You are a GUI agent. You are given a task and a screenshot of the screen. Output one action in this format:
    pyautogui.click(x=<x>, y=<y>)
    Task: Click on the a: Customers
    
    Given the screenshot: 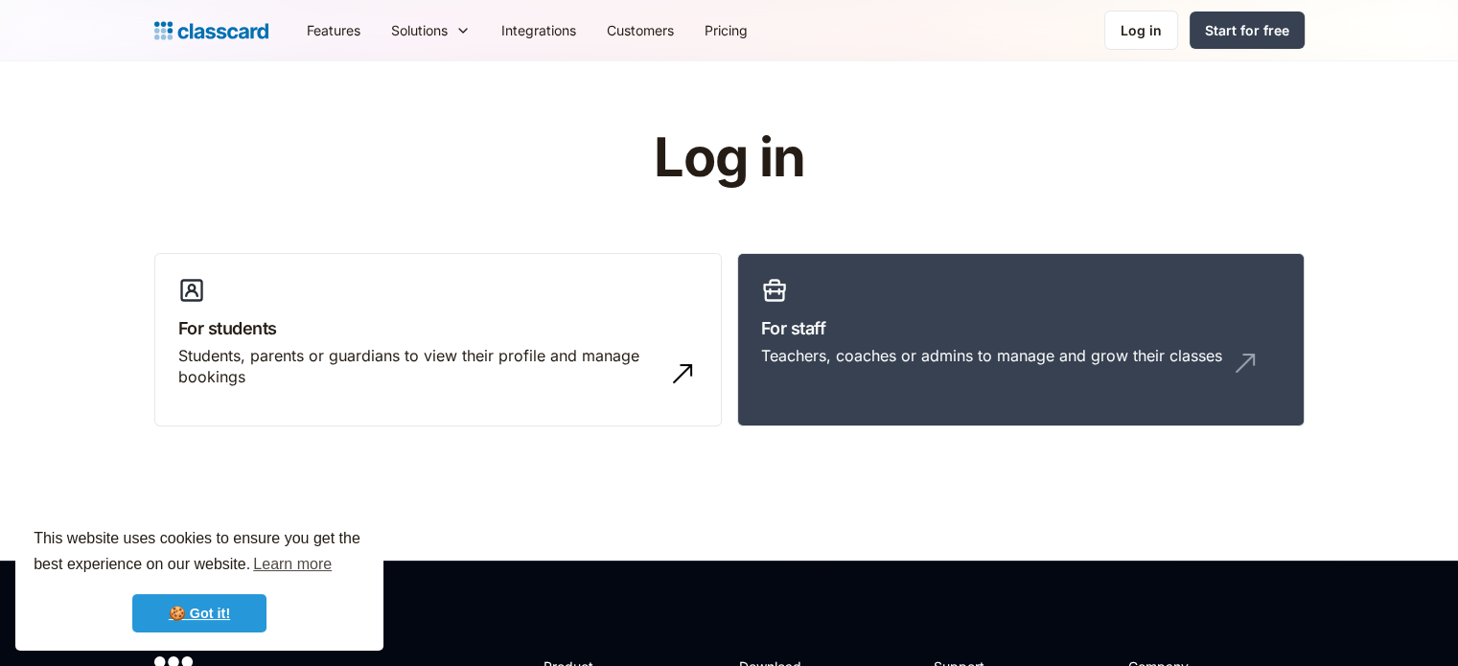 What is the action you would take?
    pyautogui.click(x=640, y=30)
    